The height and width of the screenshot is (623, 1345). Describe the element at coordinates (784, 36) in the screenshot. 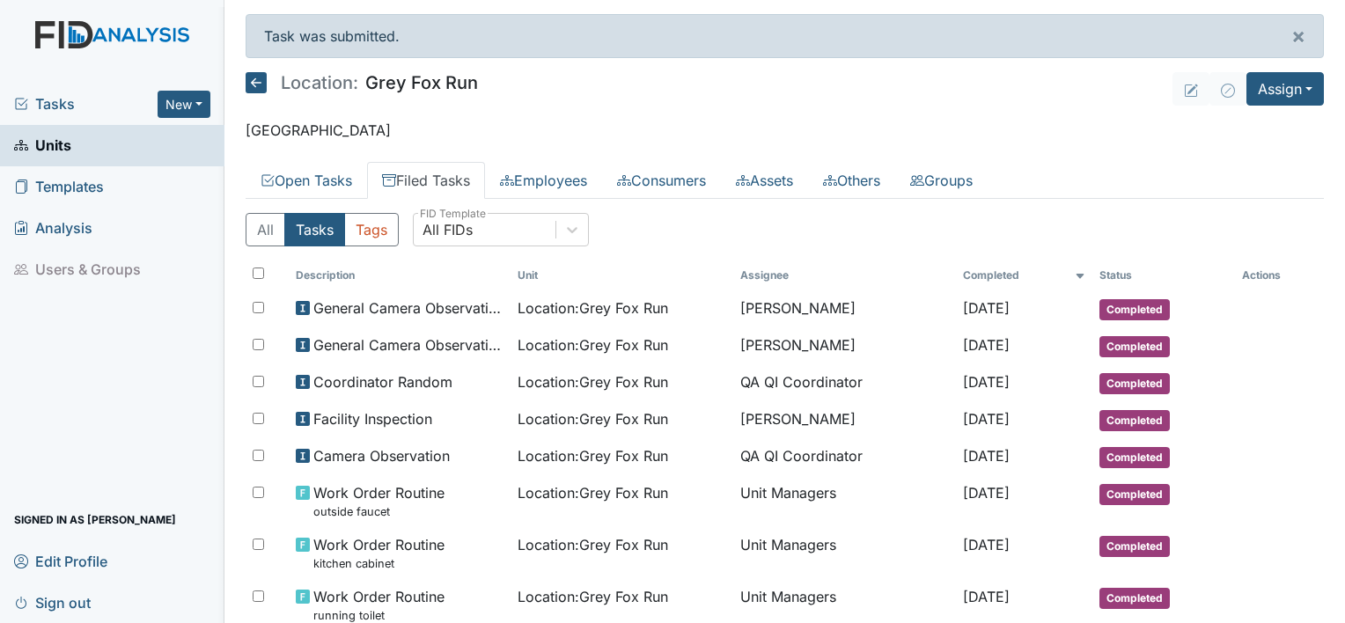

I see `div: Task was submitted.` at that location.